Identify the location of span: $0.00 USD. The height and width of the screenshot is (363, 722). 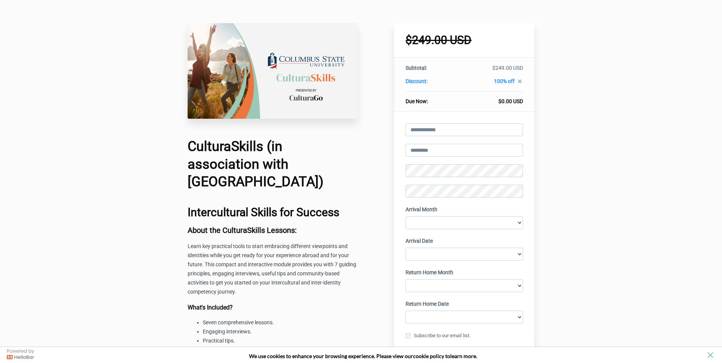
(511, 101).